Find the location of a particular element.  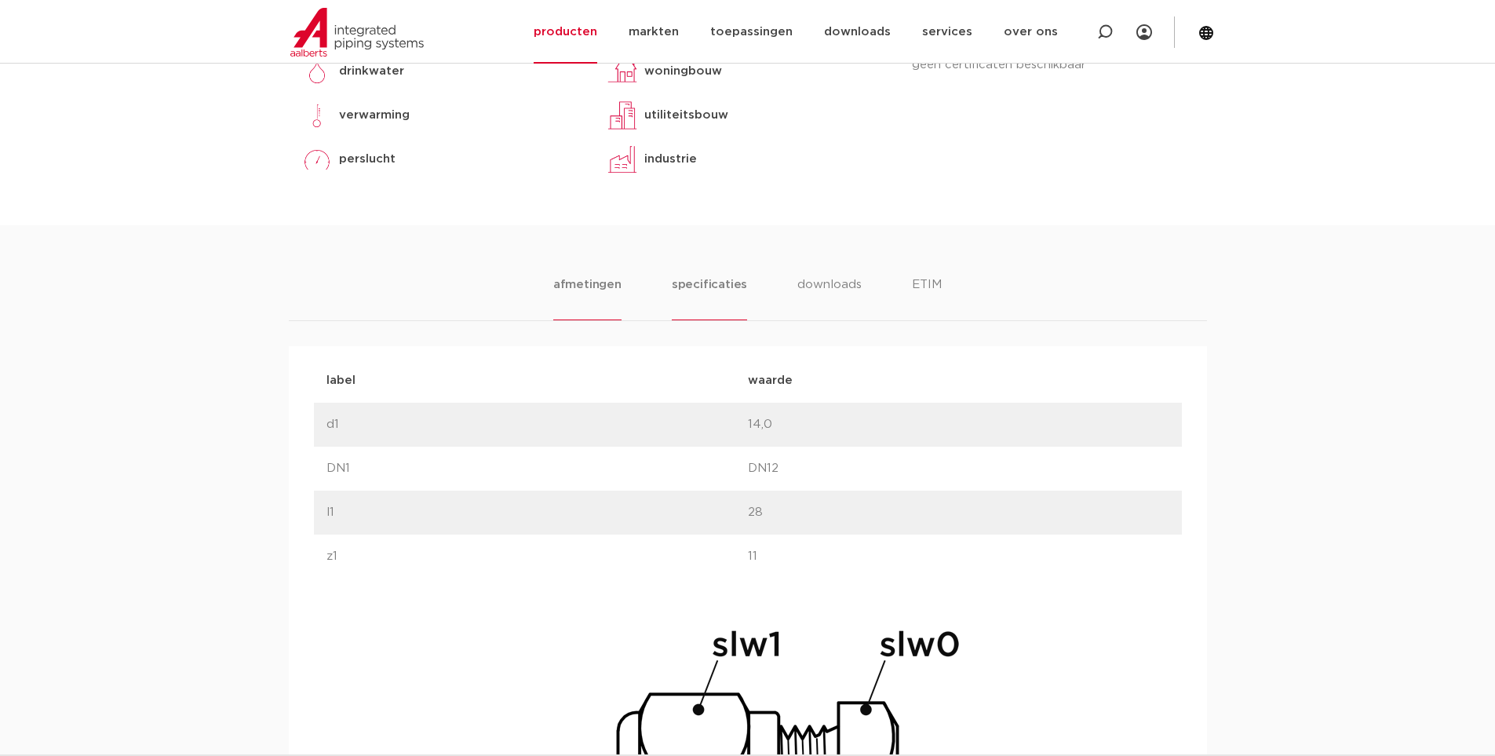

p: perslucht is located at coordinates (367, 159).